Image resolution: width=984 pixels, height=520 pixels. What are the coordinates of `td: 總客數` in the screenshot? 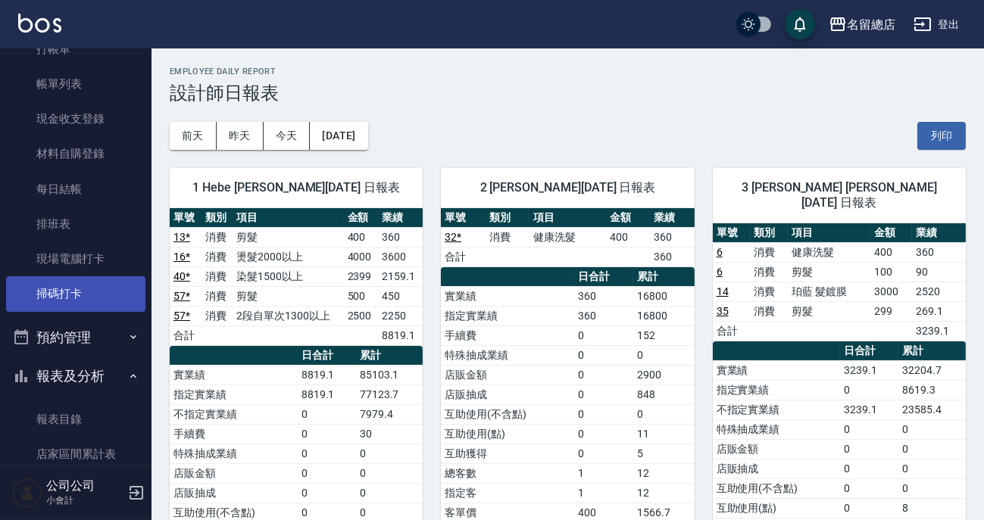 It's located at (507, 473).